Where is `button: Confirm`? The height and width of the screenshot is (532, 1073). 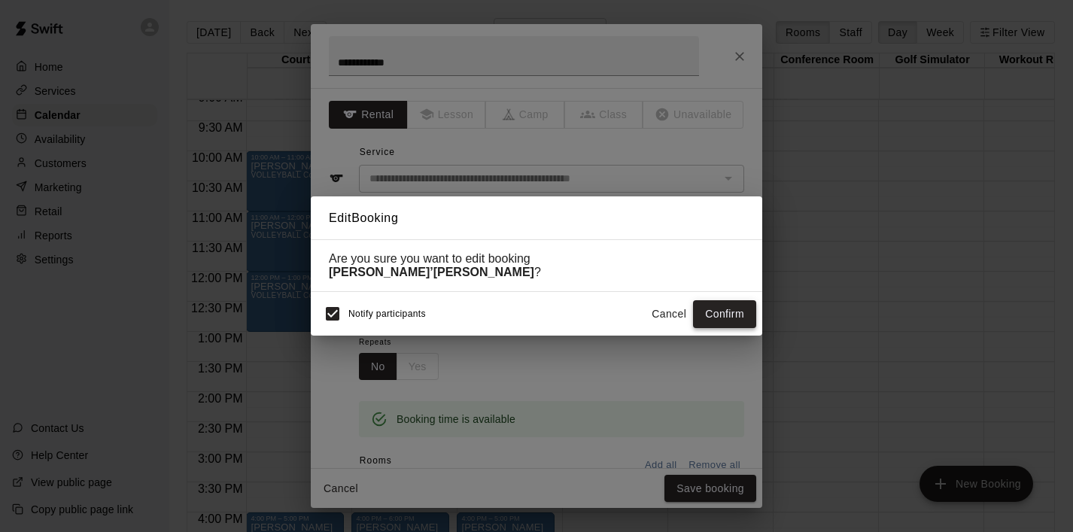
button: Confirm is located at coordinates (725, 314).